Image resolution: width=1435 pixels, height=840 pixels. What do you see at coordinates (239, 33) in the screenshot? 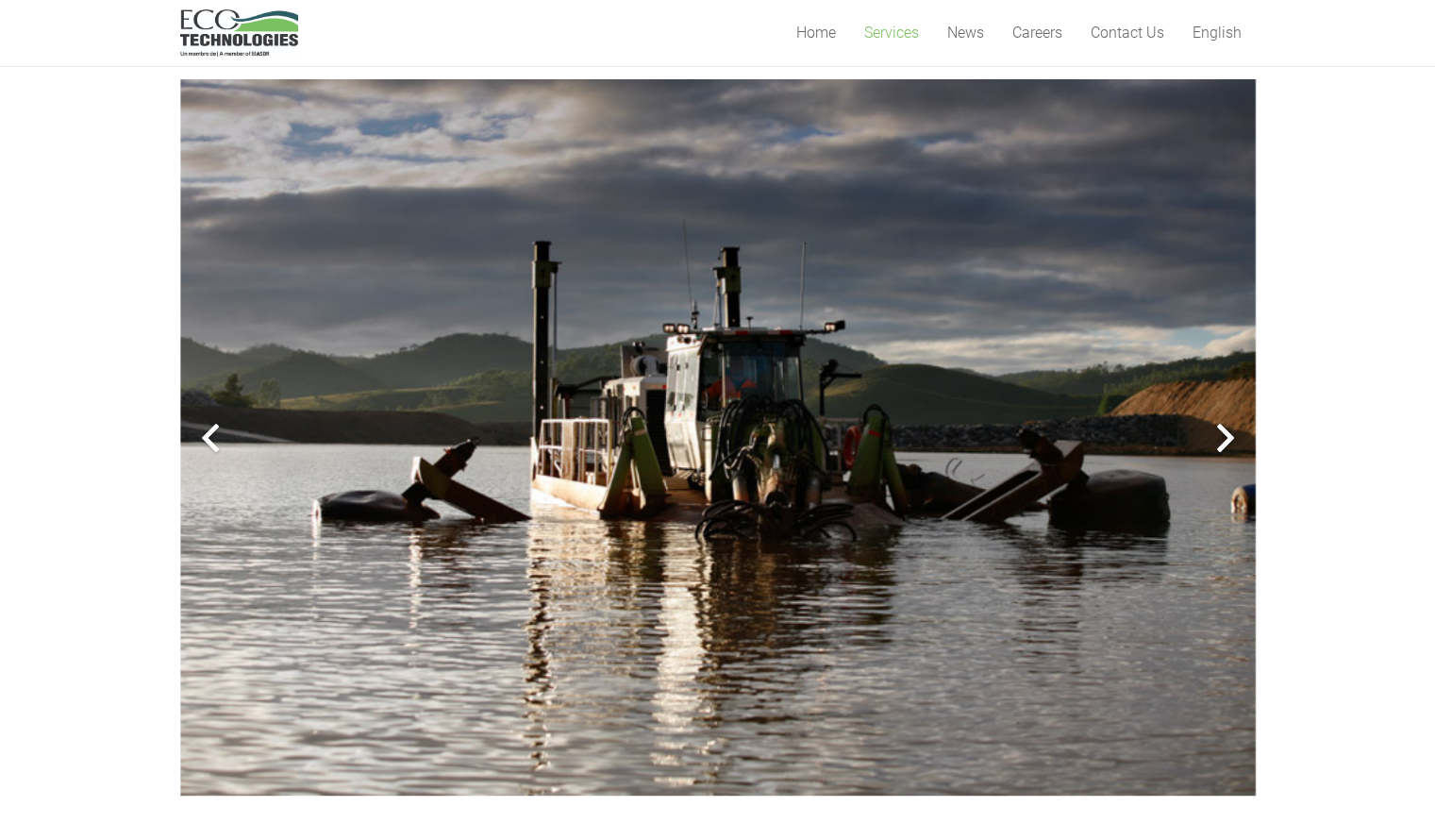
I see `a: logo_EcoTech_ASDR_RGB` at bounding box center [239, 33].